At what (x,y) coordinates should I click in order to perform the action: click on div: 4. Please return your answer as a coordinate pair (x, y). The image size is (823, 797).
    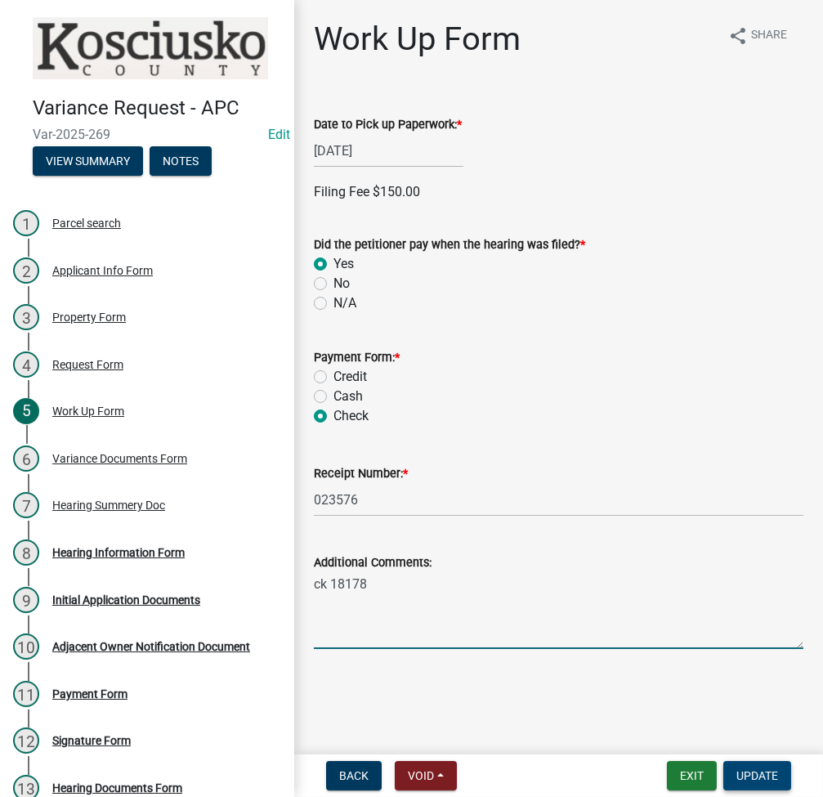
    Looking at the image, I should click on (26, 365).